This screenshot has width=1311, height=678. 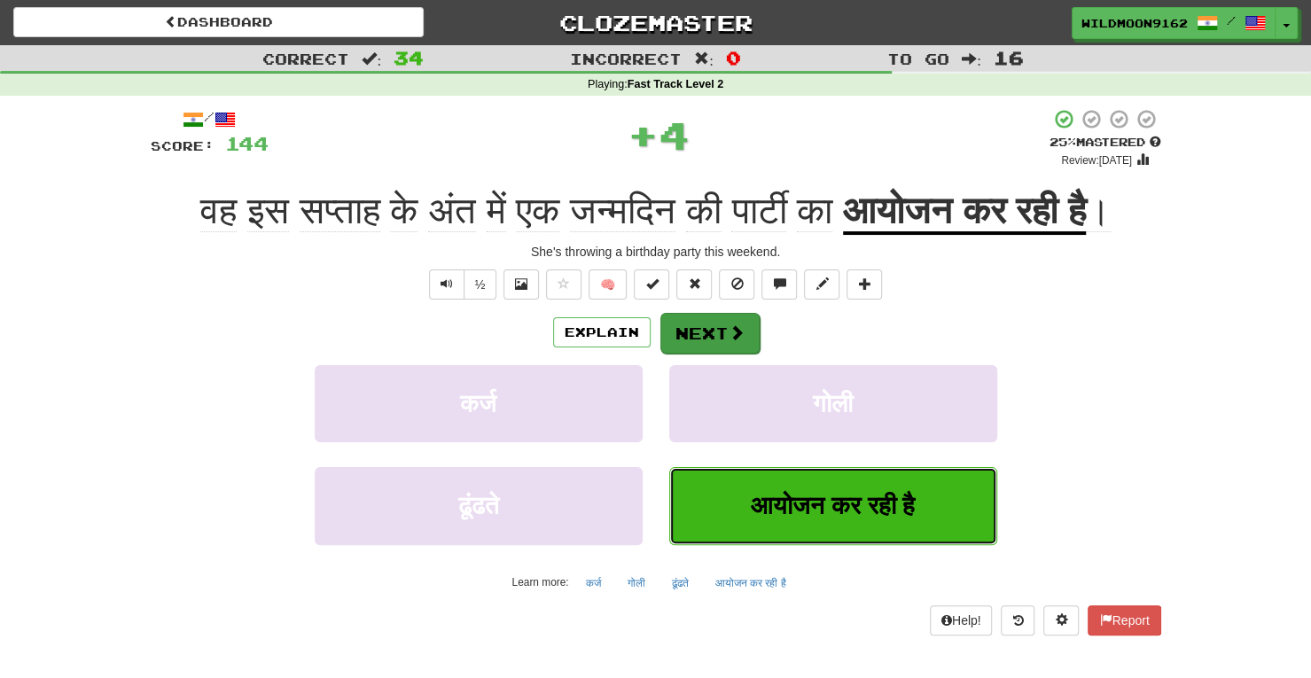 I want to click on span: गोली, so click(x=832, y=403).